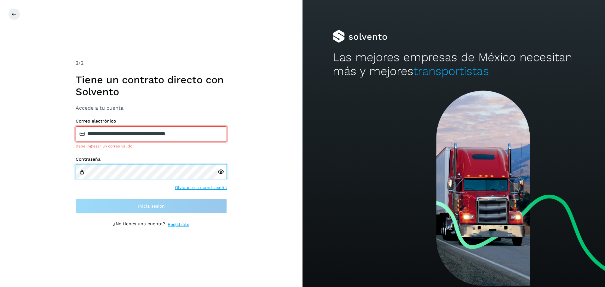 This screenshot has height=287, width=605. Describe the element at coordinates (139, 224) in the screenshot. I see `p: ¿No tienes una cuenta?` at that location.